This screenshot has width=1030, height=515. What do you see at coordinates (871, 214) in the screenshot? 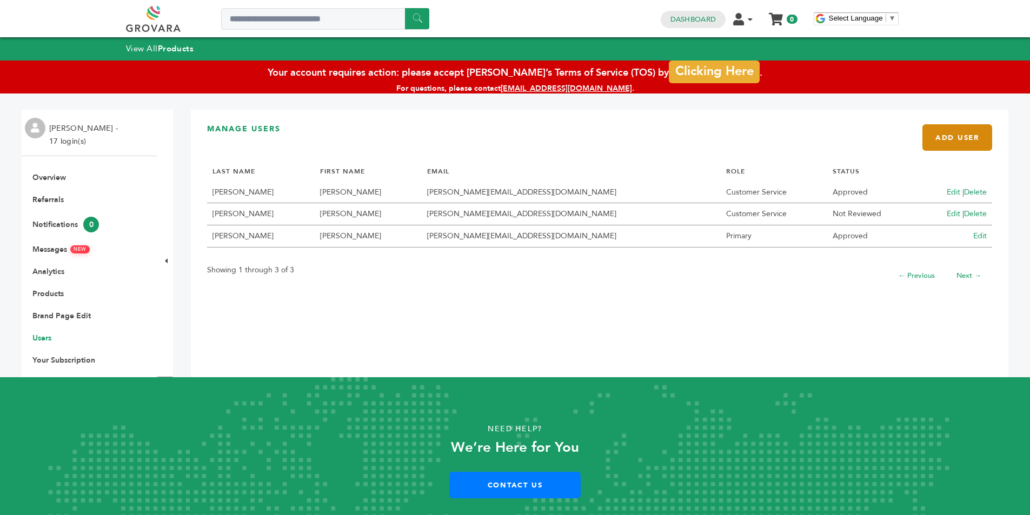
I see `td: Not Reviewed` at bounding box center [871, 214].